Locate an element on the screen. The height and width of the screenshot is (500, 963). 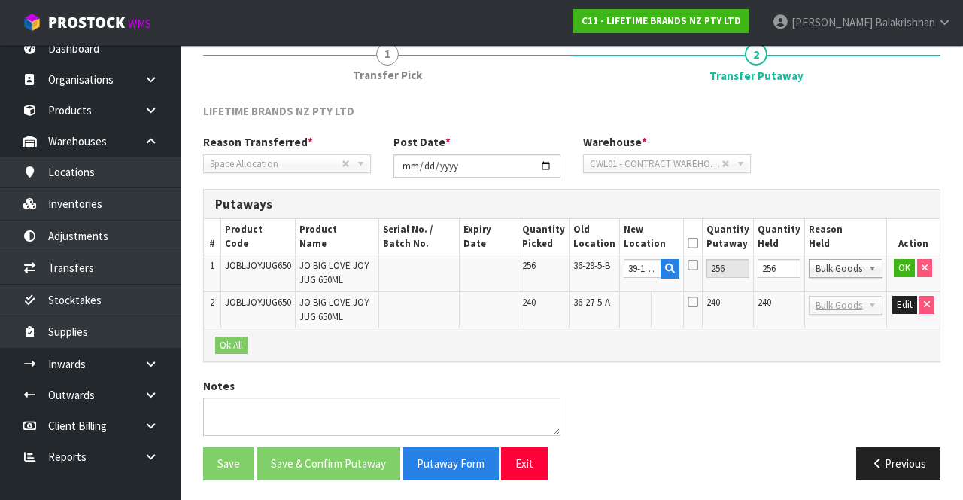
th: Action is located at coordinates (913, 236).